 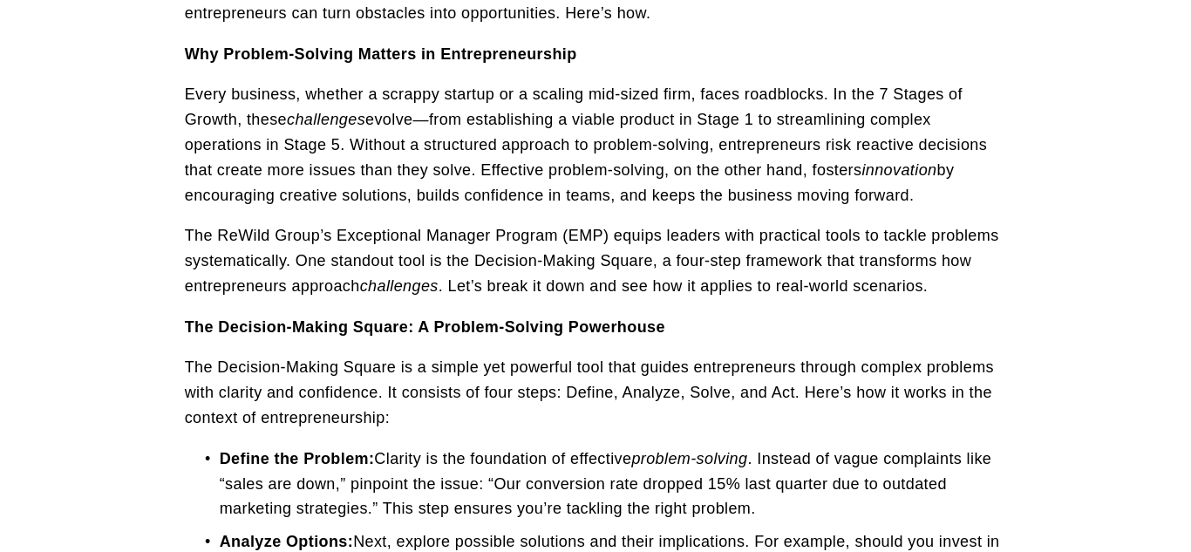 I want to click on em: innovation, so click(x=899, y=170).